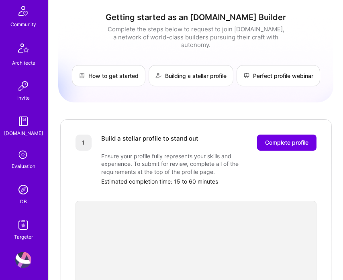 The height and width of the screenshot is (280, 343). Describe the element at coordinates (158, 75) in the screenshot. I see `img: Building a stellar profile` at that location.